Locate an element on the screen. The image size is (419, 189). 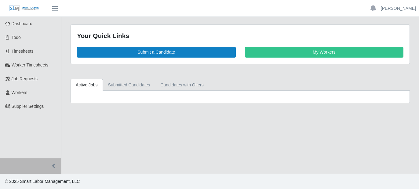
a: Submit a Candidate is located at coordinates (156, 52).